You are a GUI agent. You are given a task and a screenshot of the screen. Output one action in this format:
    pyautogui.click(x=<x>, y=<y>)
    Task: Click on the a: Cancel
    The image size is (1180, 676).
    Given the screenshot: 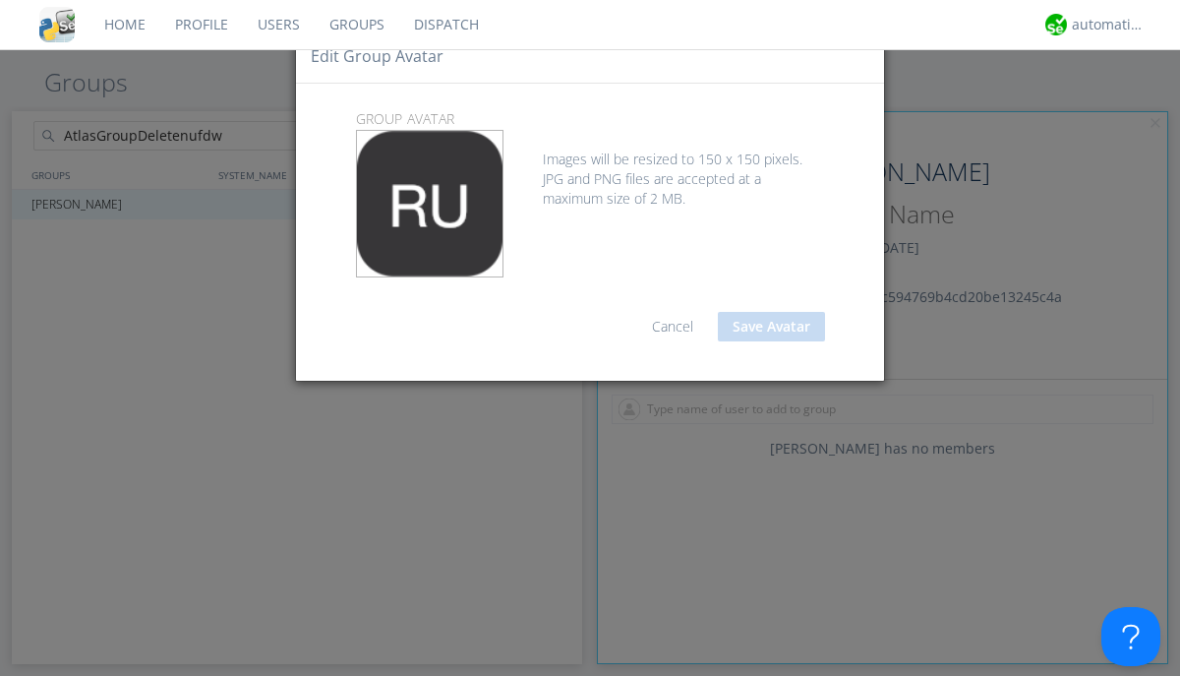 What is the action you would take?
    pyautogui.click(x=673, y=326)
    